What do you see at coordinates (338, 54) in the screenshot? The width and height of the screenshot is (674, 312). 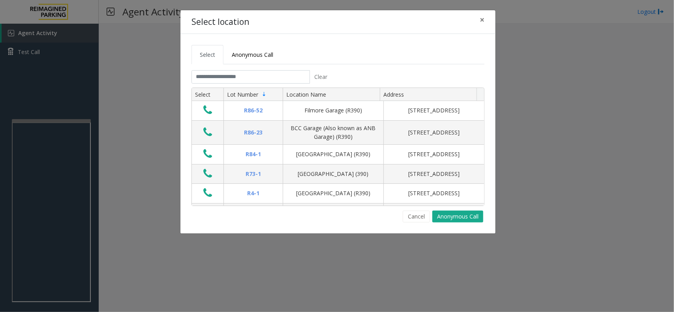 I see `ul: Tabs` at bounding box center [338, 54].